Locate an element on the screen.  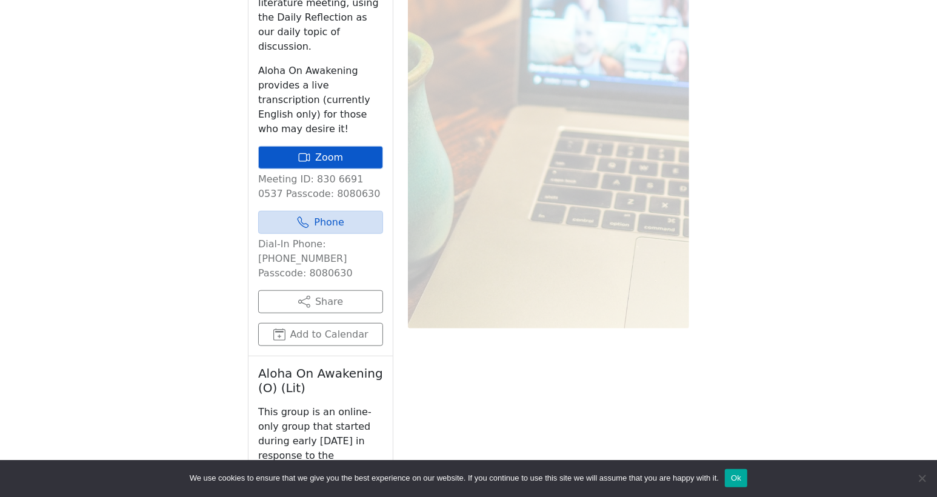
button: Add to Calendar is located at coordinates (321, 335).